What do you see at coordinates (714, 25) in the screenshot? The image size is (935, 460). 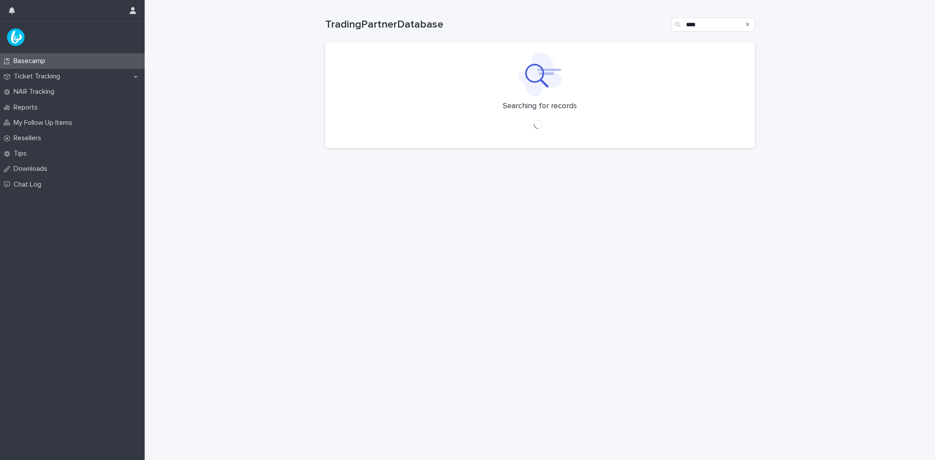 I see `div: Search` at bounding box center [714, 25].